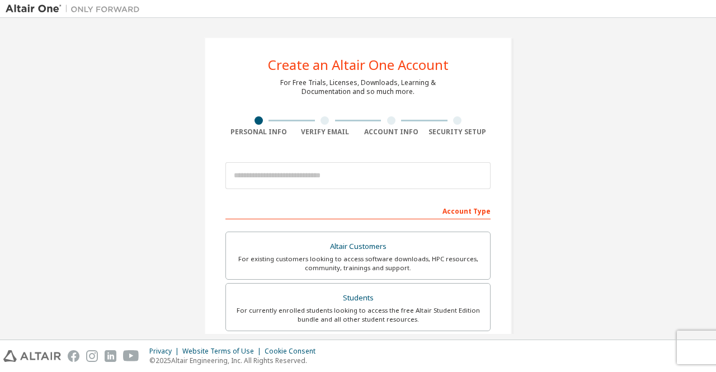 The width and height of the screenshot is (716, 372). What do you see at coordinates (166, 351) in the screenshot?
I see `div: Privacy` at bounding box center [166, 351].